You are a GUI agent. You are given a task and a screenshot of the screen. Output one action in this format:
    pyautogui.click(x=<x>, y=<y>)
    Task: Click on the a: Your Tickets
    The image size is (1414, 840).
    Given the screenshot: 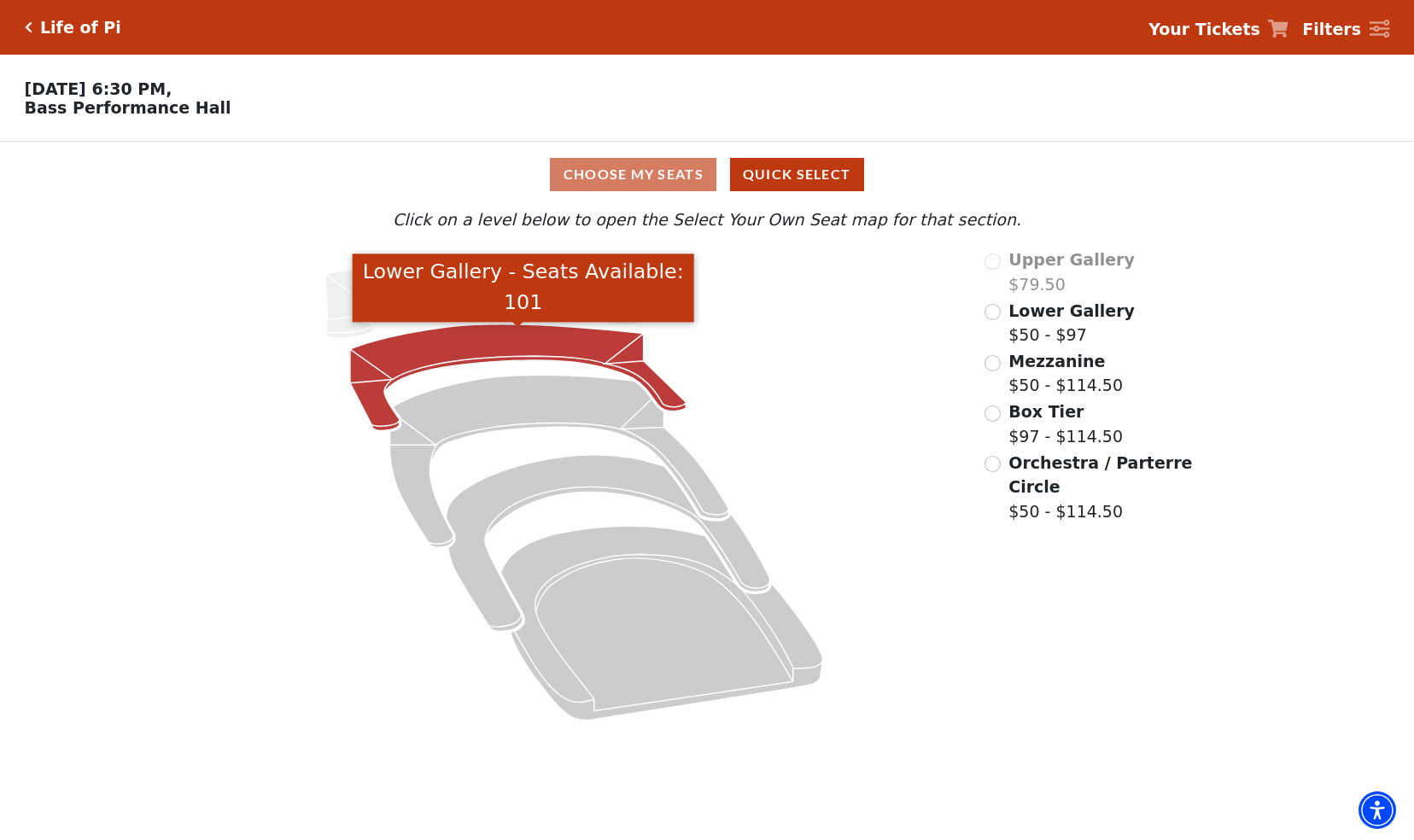 What is the action you would take?
    pyautogui.click(x=1218, y=29)
    